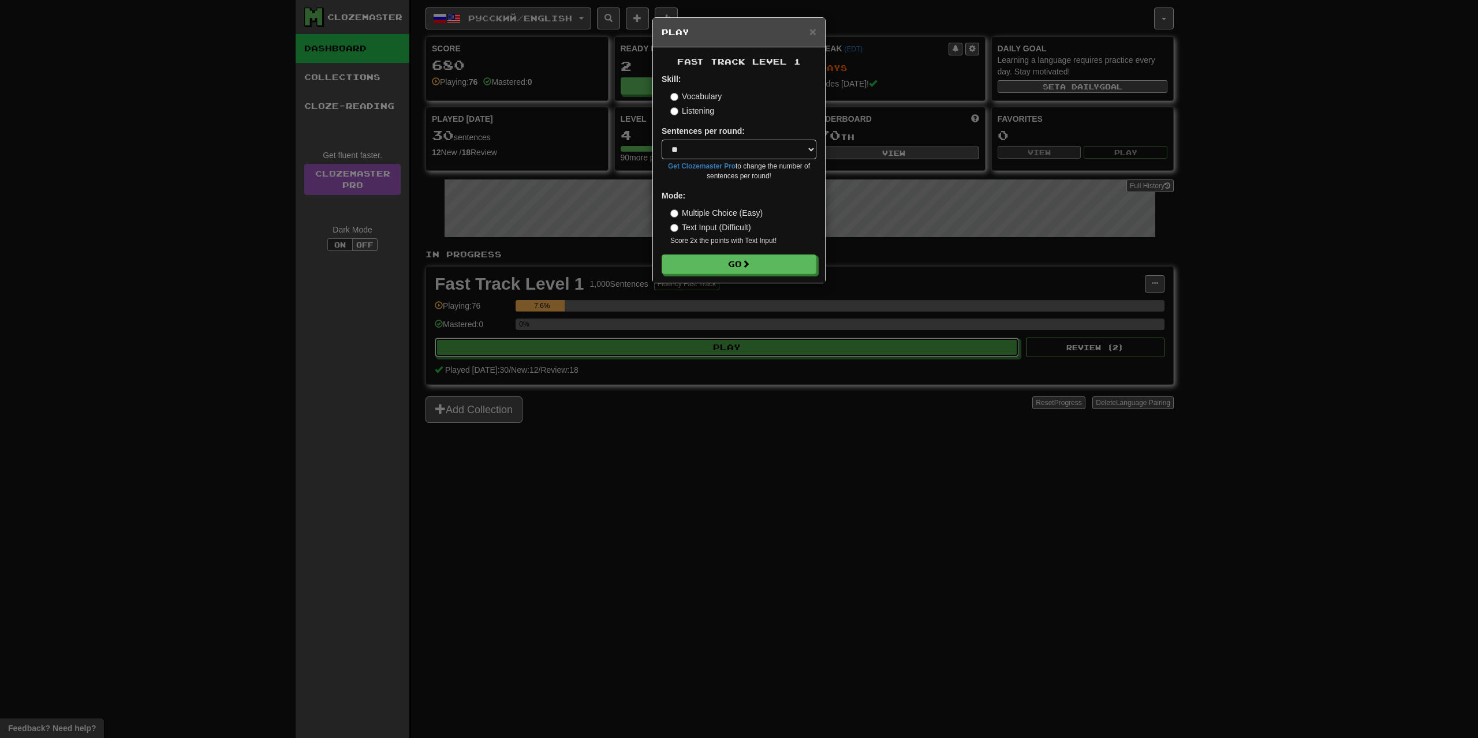 The width and height of the screenshot is (1478, 738). Describe the element at coordinates (674, 228) in the screenshot. I see `input: Text Input (Difficult)` at that location.